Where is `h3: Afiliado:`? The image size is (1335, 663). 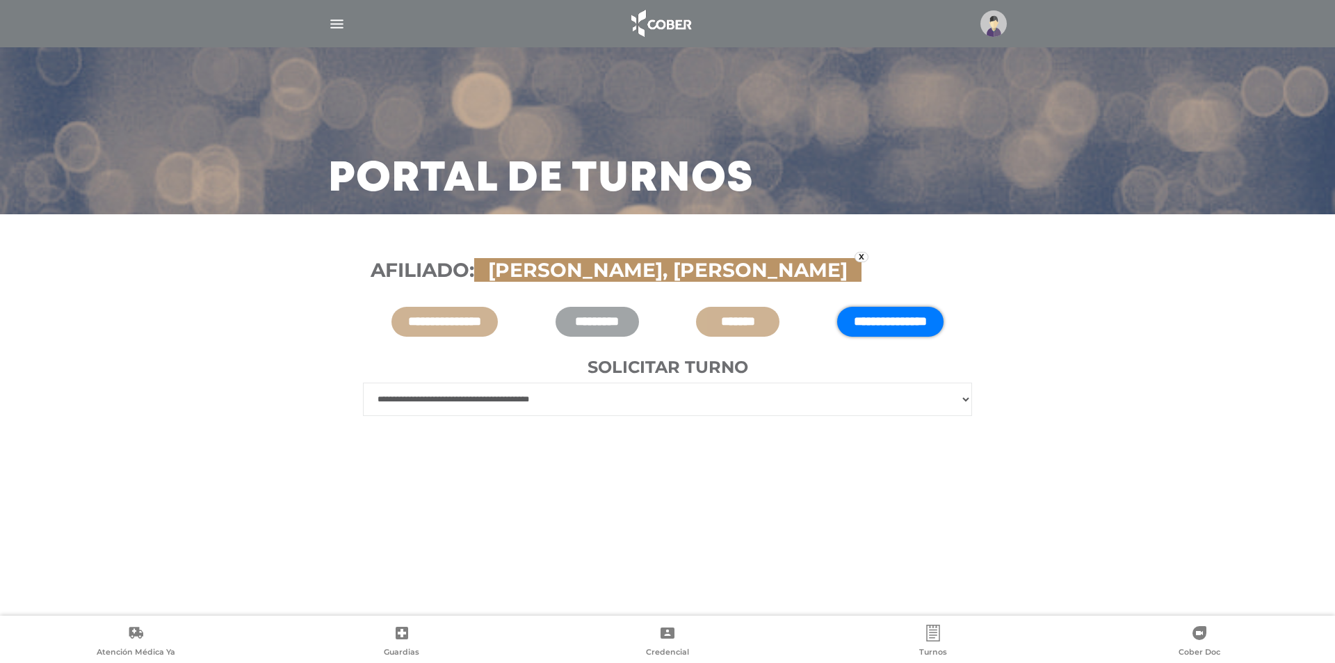 h3: Afiliado: is located at coordinates (667, 270).